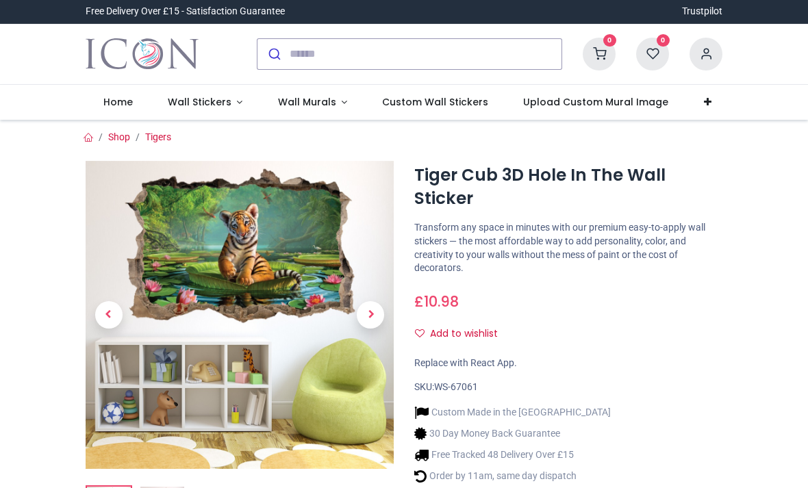  Describe the element at coordinates (185, 12) in the screenshot. I see `div: Free Delivery Over £15 - Satisfaction Guarantee` at that location.